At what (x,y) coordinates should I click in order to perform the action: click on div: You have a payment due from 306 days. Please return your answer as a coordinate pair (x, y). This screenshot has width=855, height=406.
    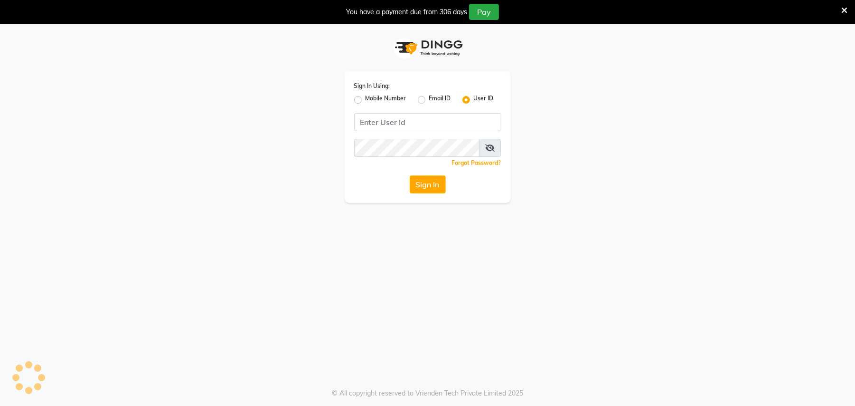
    Looking at the image, I should click on (407, 12).